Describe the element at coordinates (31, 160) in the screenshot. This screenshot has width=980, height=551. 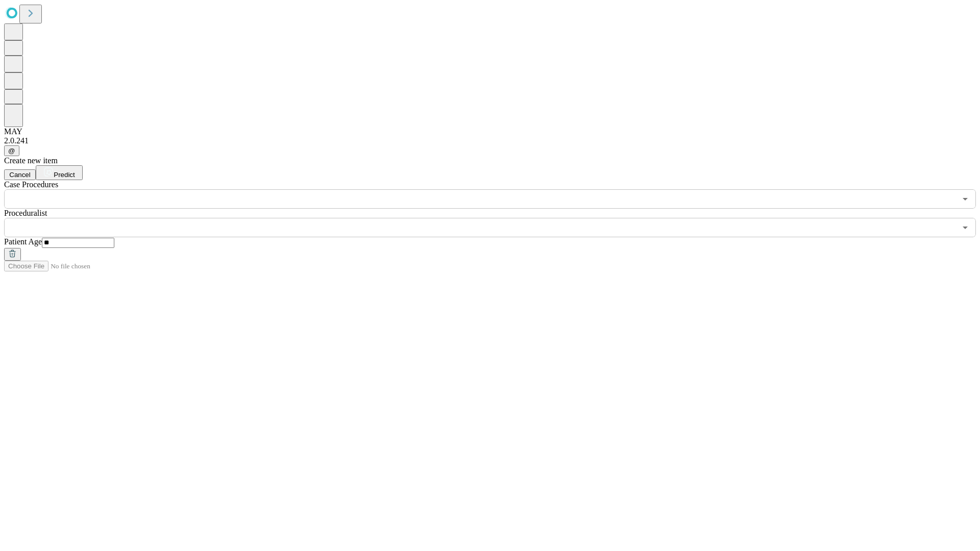
I see `span: Create new item` at that location.